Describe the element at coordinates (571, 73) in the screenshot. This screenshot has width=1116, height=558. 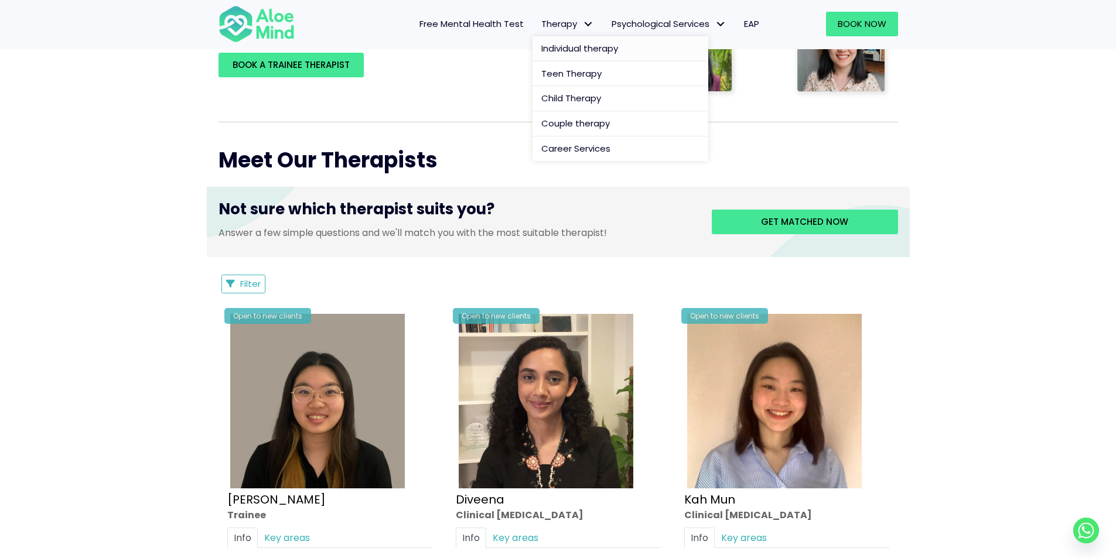
I see `span: Teen Therapy` at that location.